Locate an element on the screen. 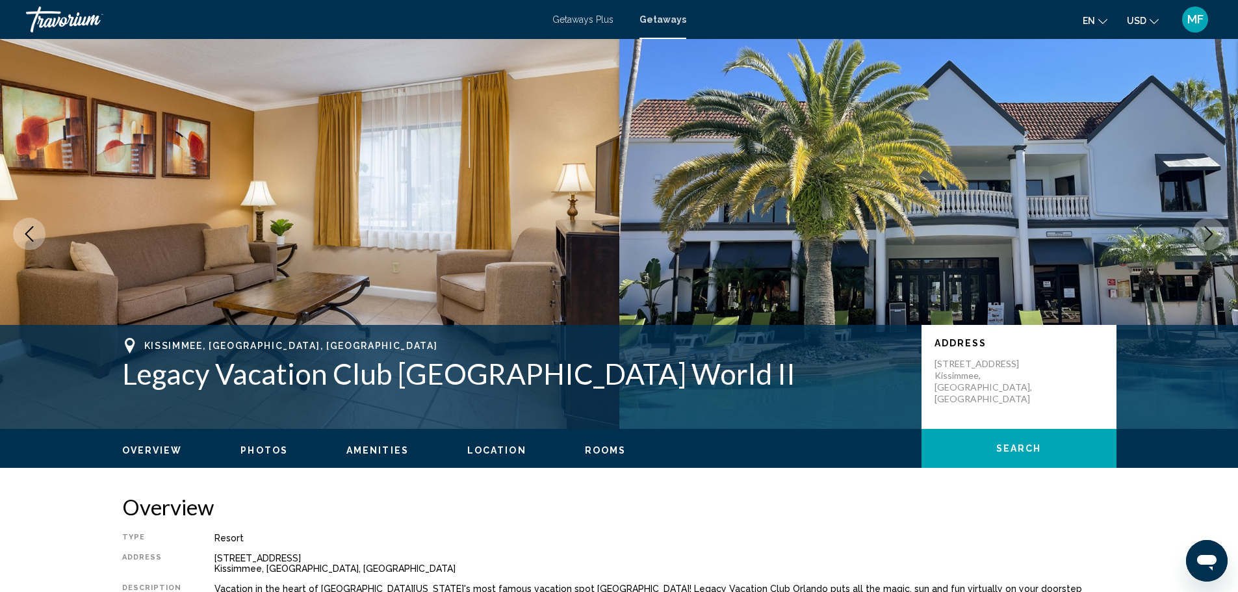  span: Getaways is located at coordinates (663, 19).